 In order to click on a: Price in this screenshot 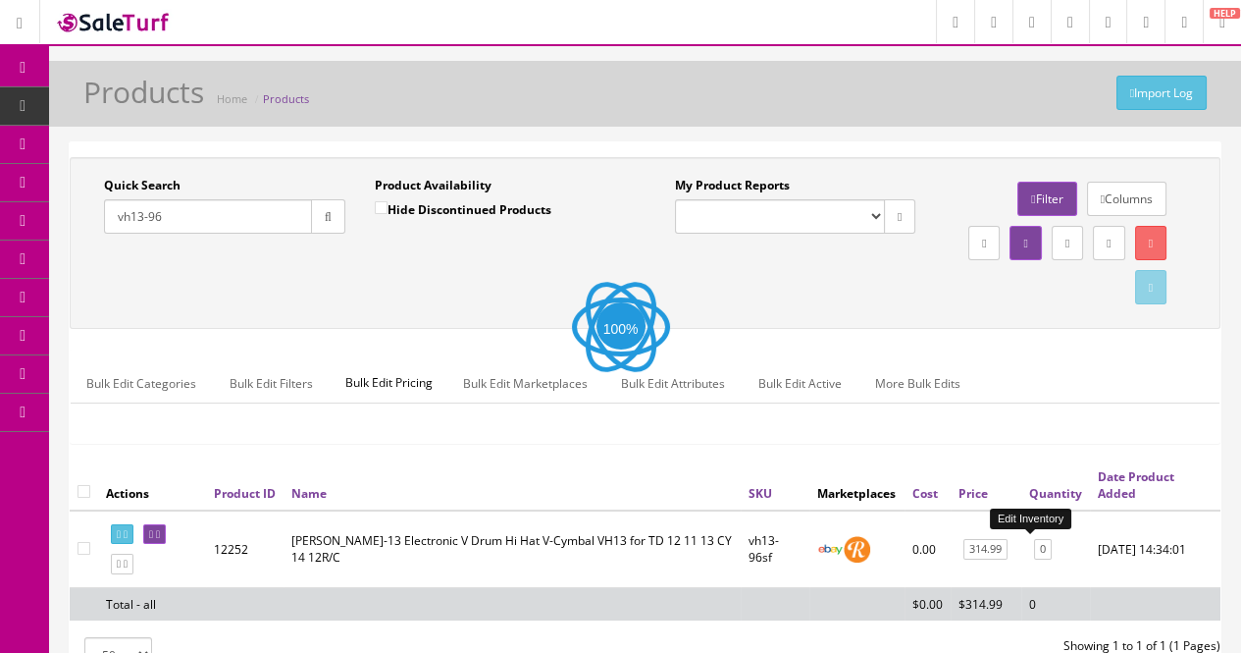, I will do `click(974, 493)`.